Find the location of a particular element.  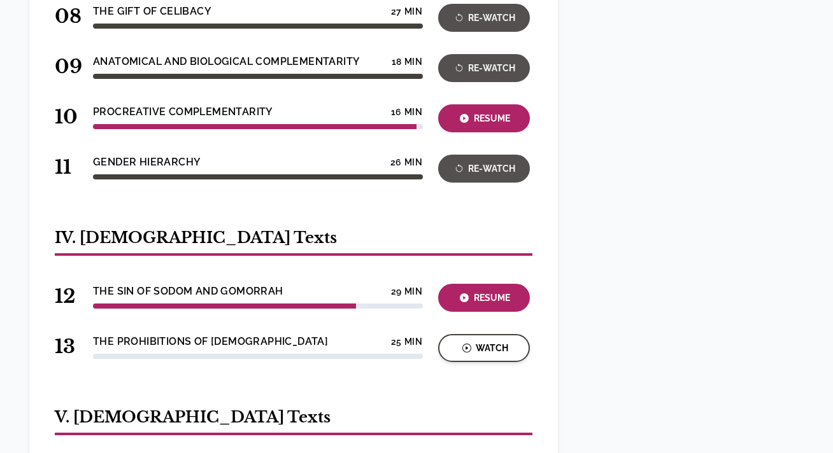

h4: 18 min is located at coordinates (407, 62).